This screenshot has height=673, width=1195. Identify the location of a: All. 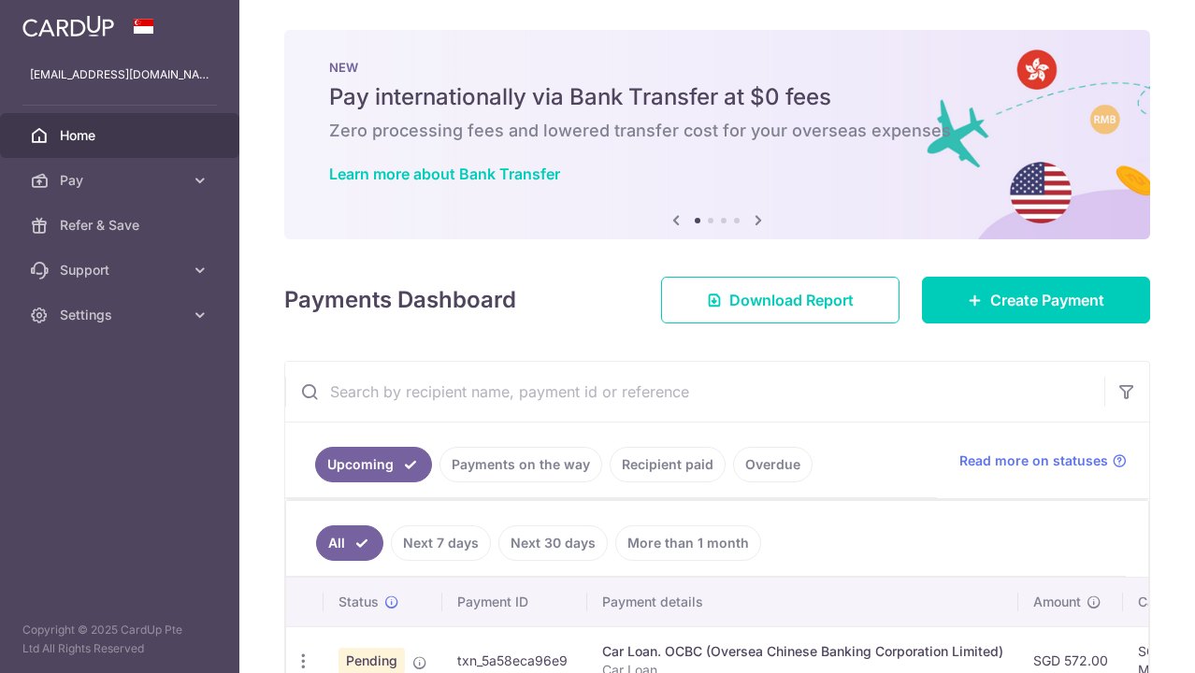
(350, 543).